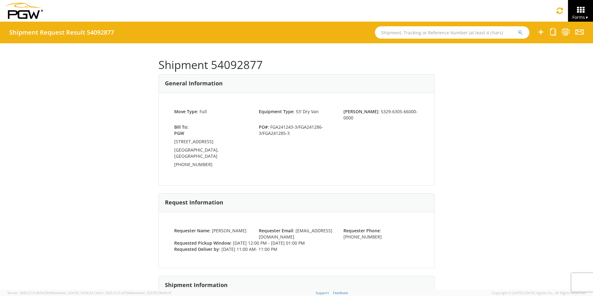  I want to click on span: : 53’ Dry Van, so click(289, 111).